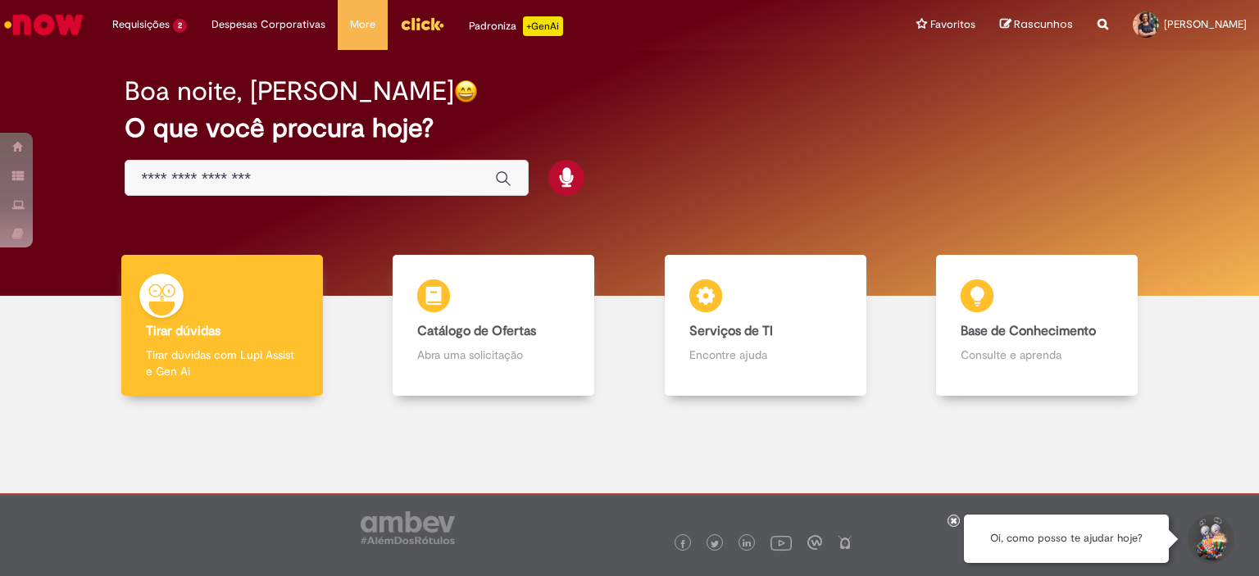 Image resolution: width=1259 pixels, height=576 pixels. What do you see at coordinates (268, 25) in the screenshot?
I see `span: Despesas Corporativas` at bounding box center [268, 25].